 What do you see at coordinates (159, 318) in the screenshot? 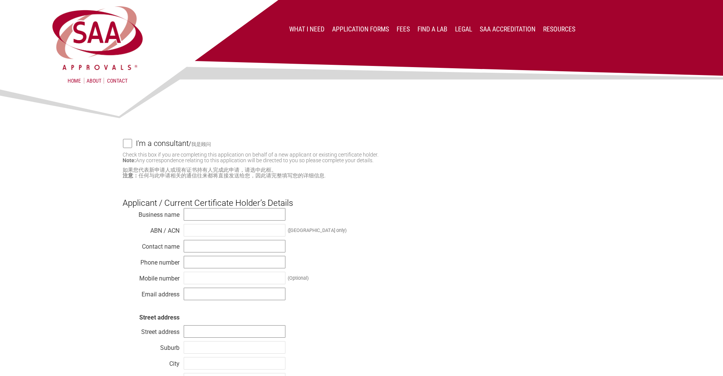
I see `strong: Street address` at bounding box center [159, 318].